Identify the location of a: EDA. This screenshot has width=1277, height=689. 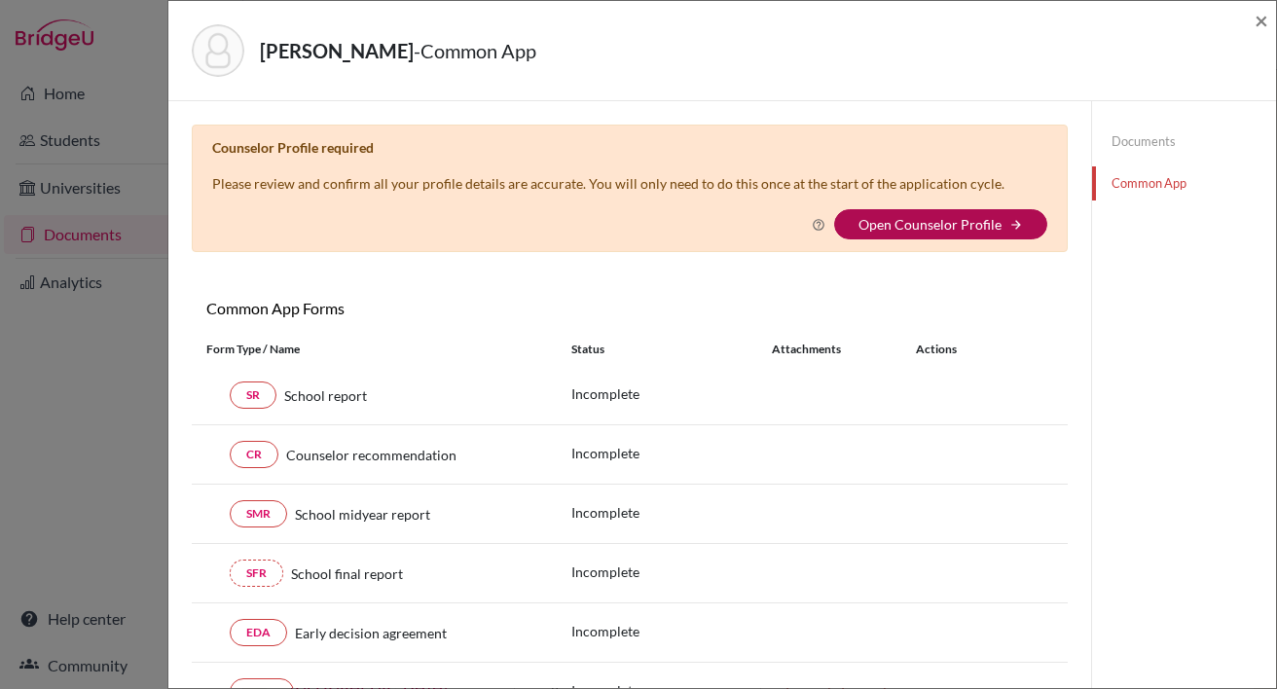
(258, 632).